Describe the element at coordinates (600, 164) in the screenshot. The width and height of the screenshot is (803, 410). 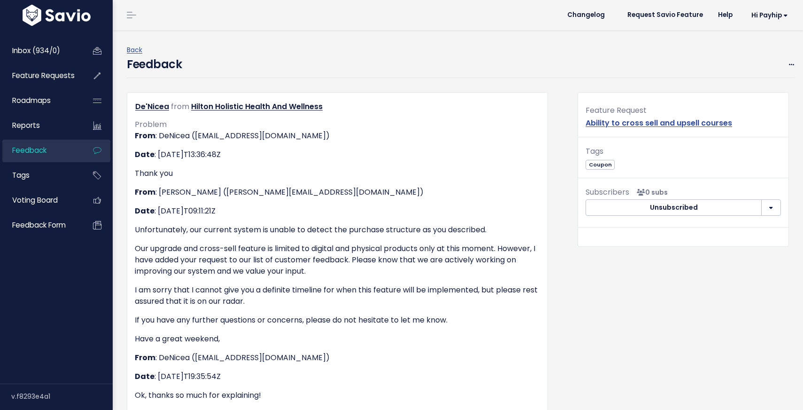
I see `span: Coupon` at that location.